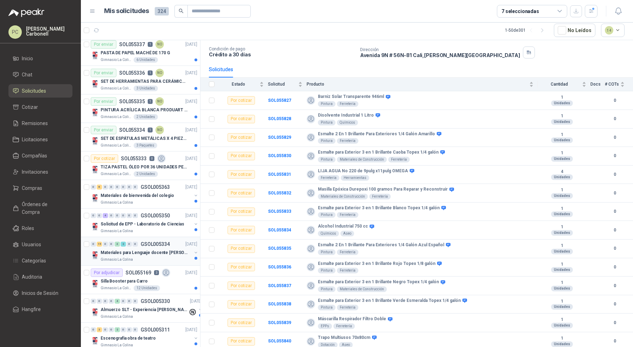  I want to click on th: Cantidad, so click(564, 84).